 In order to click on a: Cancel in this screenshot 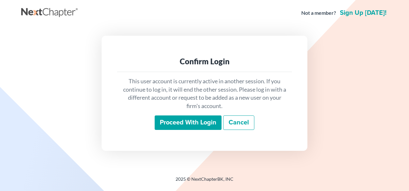, I will do `click(239, 123)`.